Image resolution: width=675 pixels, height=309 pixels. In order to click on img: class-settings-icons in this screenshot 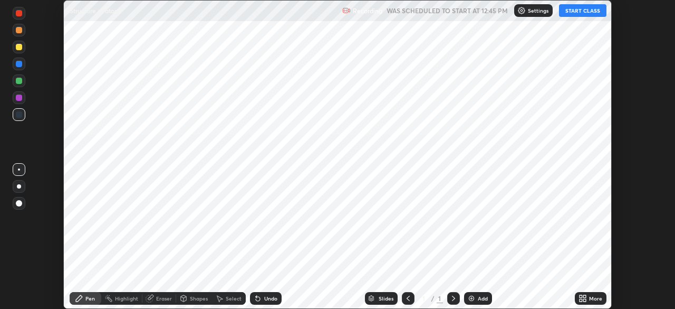, I will do `click(522, 11)`.